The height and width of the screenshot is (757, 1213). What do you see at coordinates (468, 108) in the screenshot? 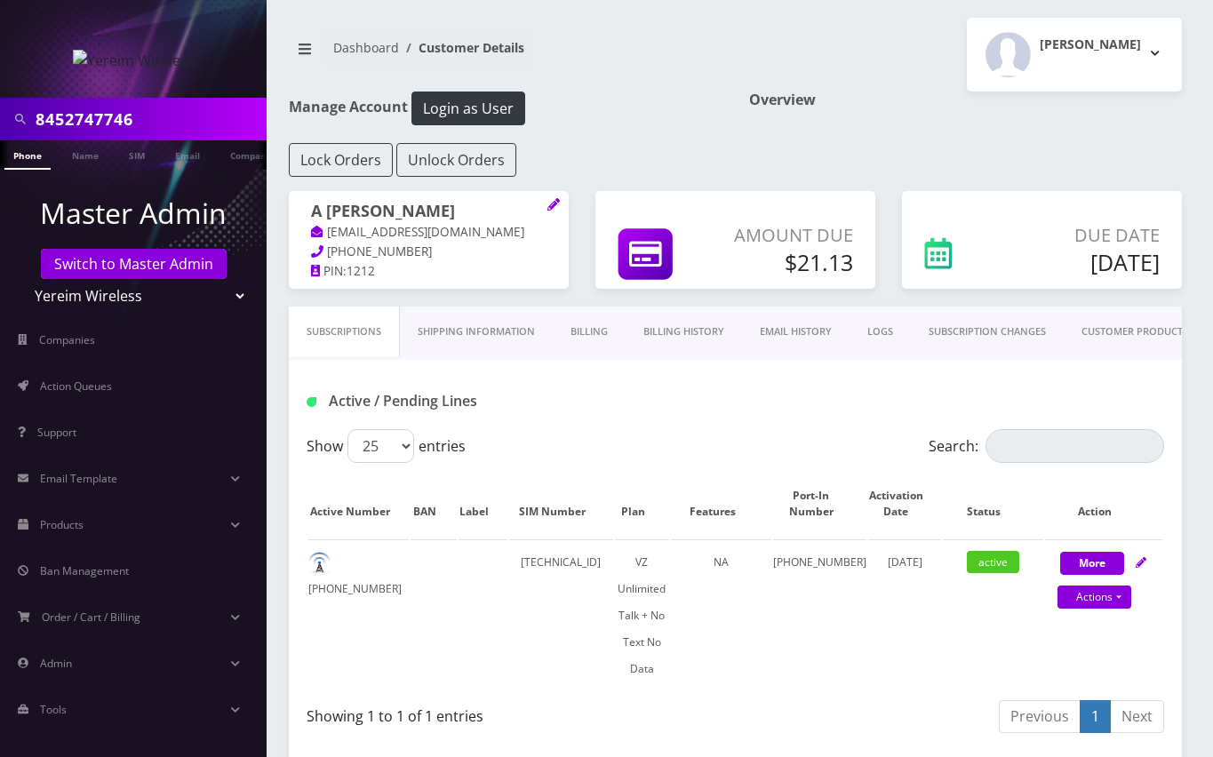
I see `button: Login as User` at bounding box center [468, 108].